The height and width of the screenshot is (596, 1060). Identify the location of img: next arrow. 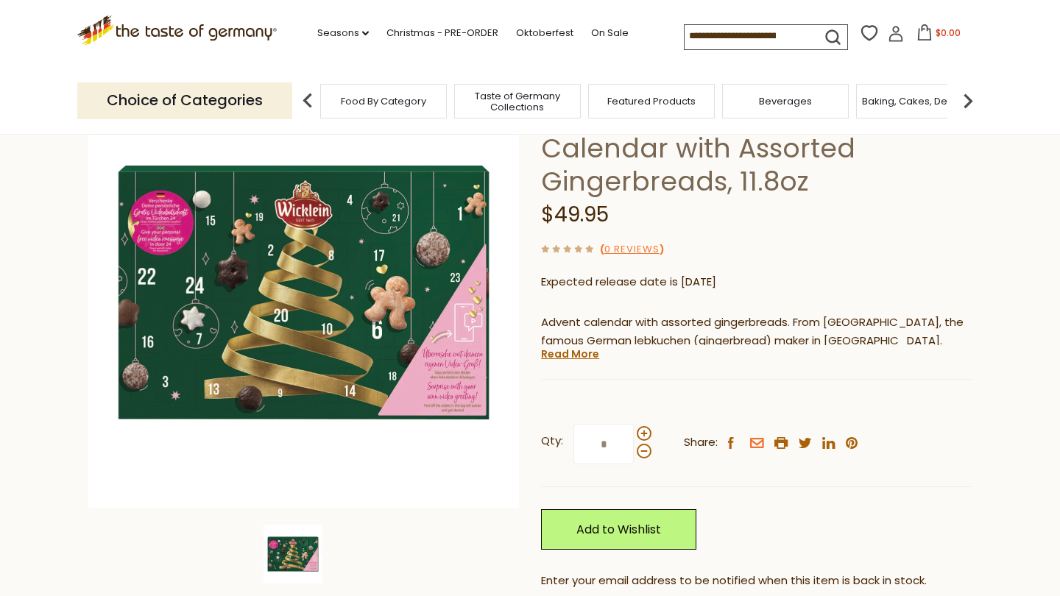
(968, 101).